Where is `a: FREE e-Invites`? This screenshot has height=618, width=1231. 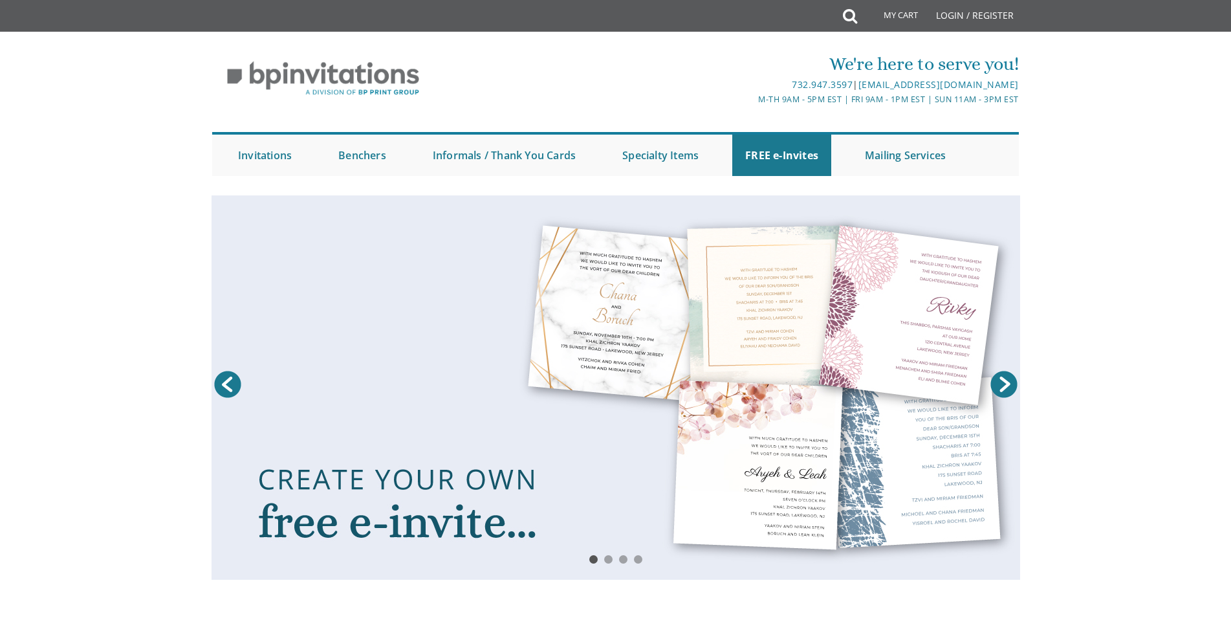
a: FREE e-Invites is located at coordinates (781, 155).